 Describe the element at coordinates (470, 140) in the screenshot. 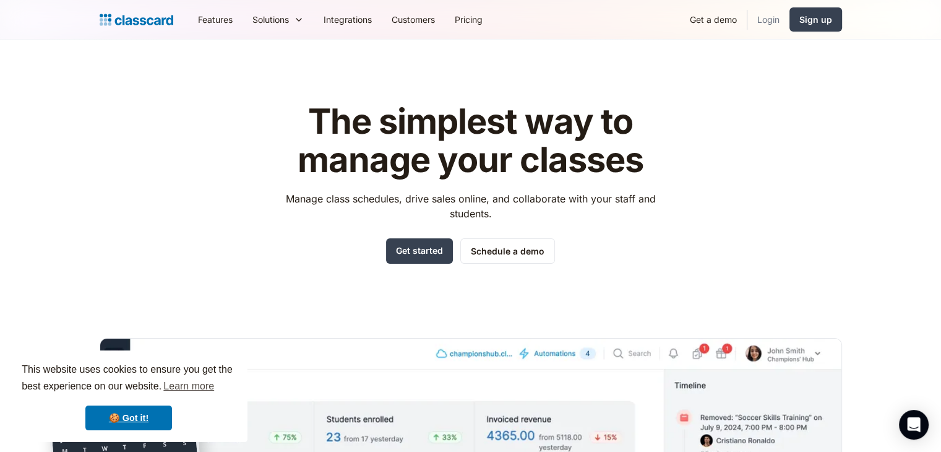

I see `h1: The simplest way to manage your classes` at that location.